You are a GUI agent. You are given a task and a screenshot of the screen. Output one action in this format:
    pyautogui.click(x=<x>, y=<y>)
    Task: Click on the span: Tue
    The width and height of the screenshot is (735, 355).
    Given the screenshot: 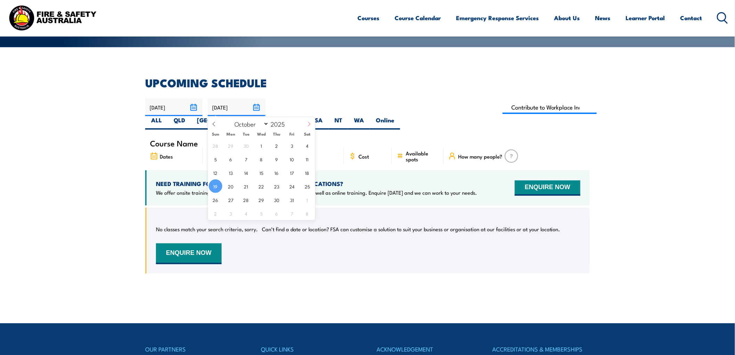 What is the action you would take?
    pyautogui.click(x=246, y=134)
    